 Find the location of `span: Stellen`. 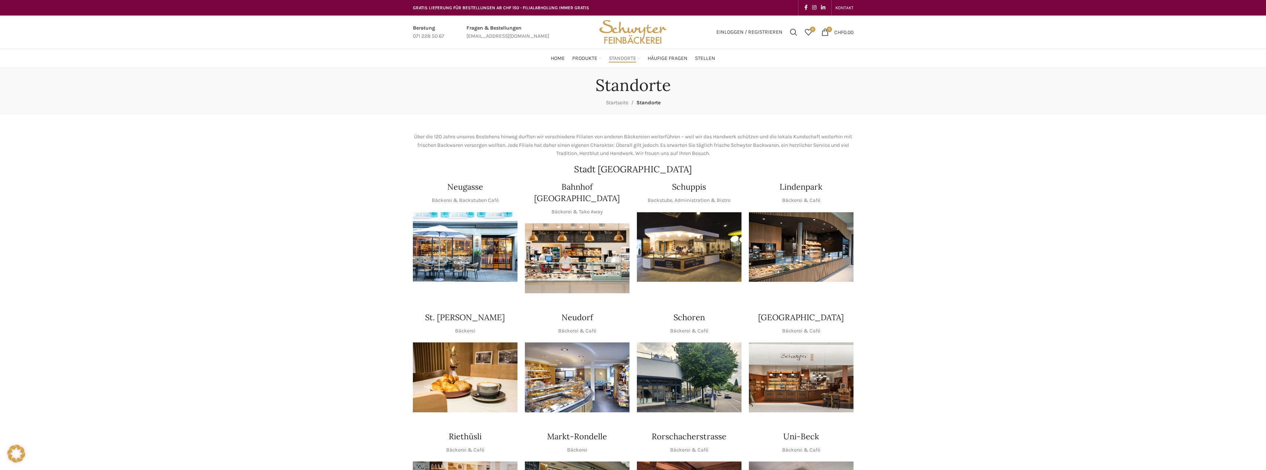

span: Stellen is located at coordinates (705, 58).